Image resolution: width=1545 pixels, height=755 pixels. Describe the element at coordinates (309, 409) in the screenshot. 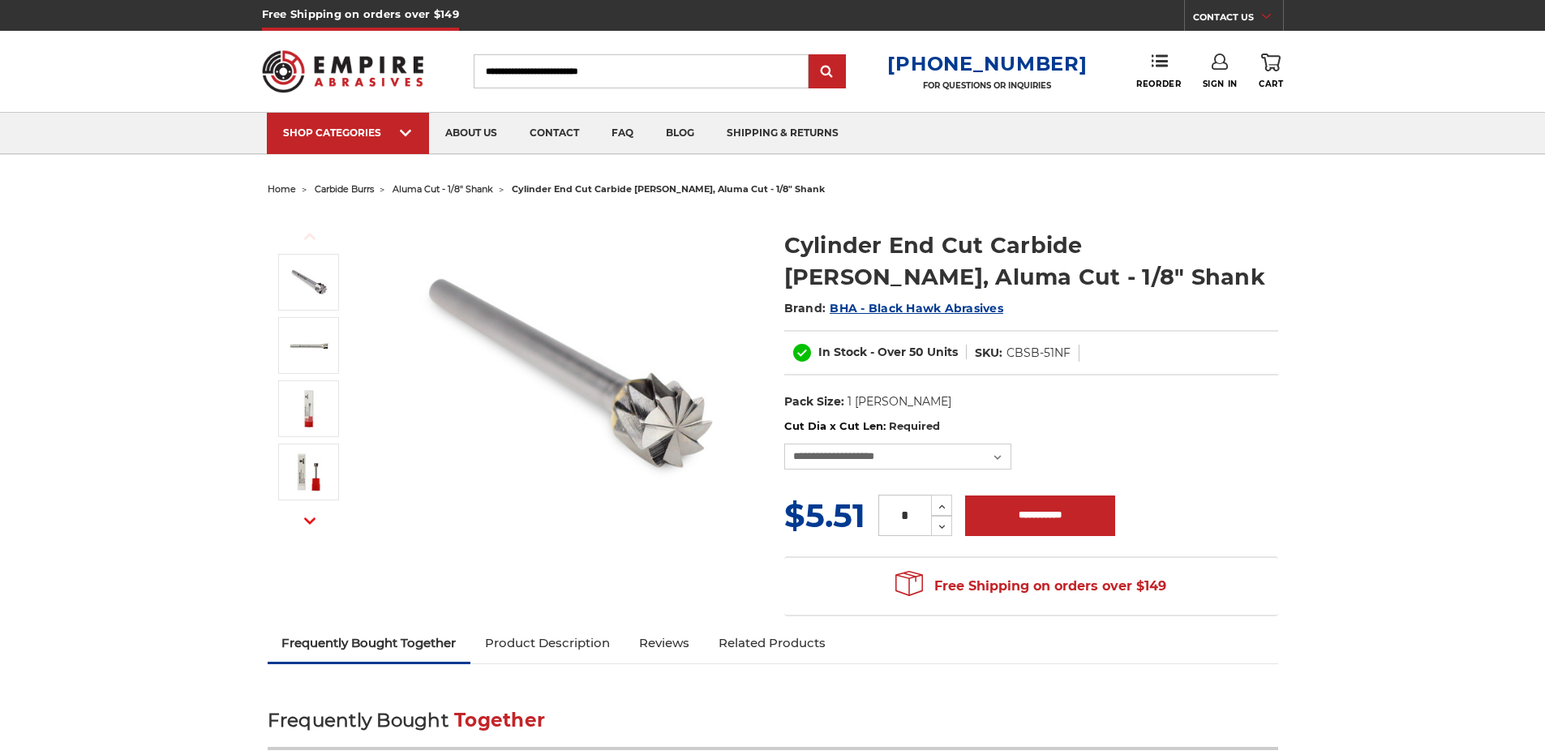

I see `img: 1/8" cylinder end cut aluma cut carbide bur` at that location.